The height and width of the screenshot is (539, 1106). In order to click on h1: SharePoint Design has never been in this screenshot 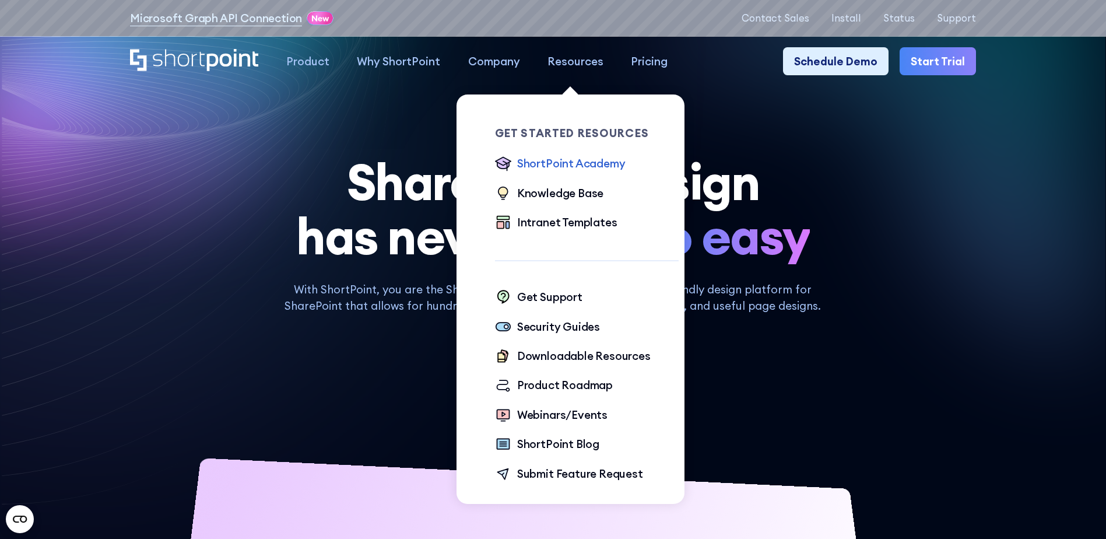, I will do `click(553, 210)`.